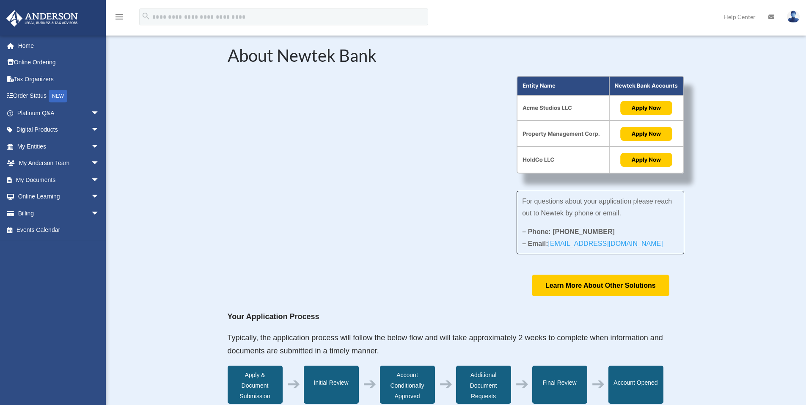  What do you see at coordinates (59, 163) in the screenshot?
I see `a: My Anderson Teamarrow_drop_down` at bounding box center [59, 163].